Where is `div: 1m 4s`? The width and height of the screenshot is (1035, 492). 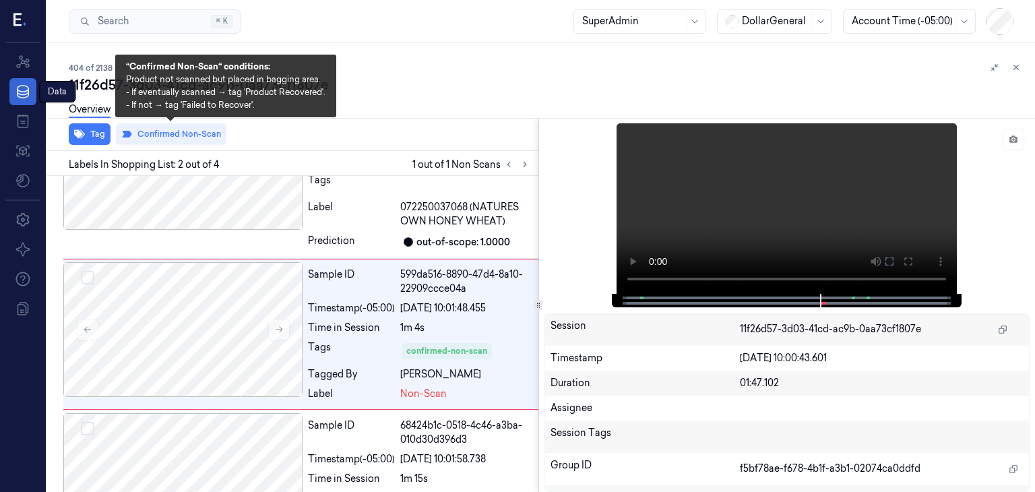 div: 1m 4s is located at coordinates (467, 328).